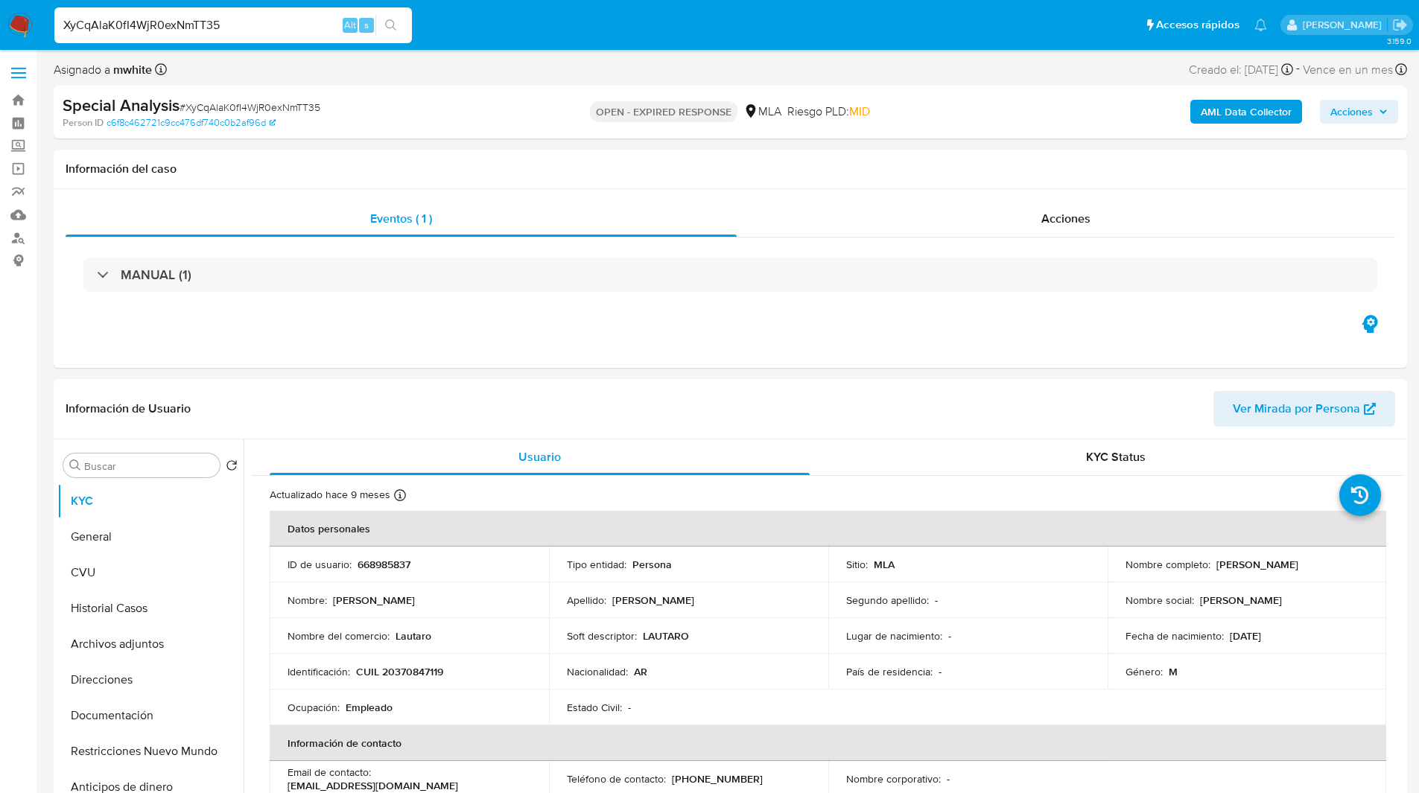 Image resolution: width=1419 pixels, height=793 pixels. Describe the element at coordinates (150, 573) in the screenshot. I see `button: CVU` at that location.